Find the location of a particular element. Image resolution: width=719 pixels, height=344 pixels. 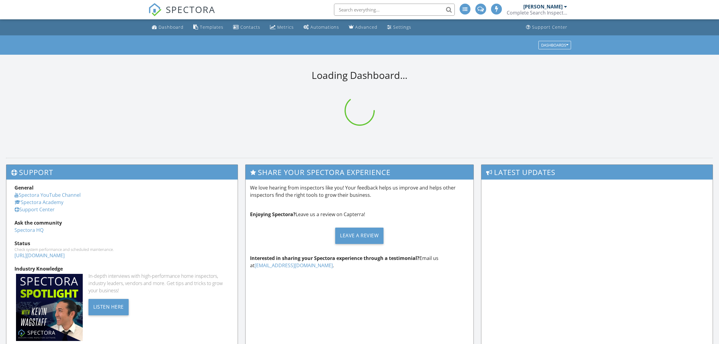

div: In-depth interviews with high-performance home inspectors, industry leaders, vendors and more. Ge... is located at coordinates (159, 283).